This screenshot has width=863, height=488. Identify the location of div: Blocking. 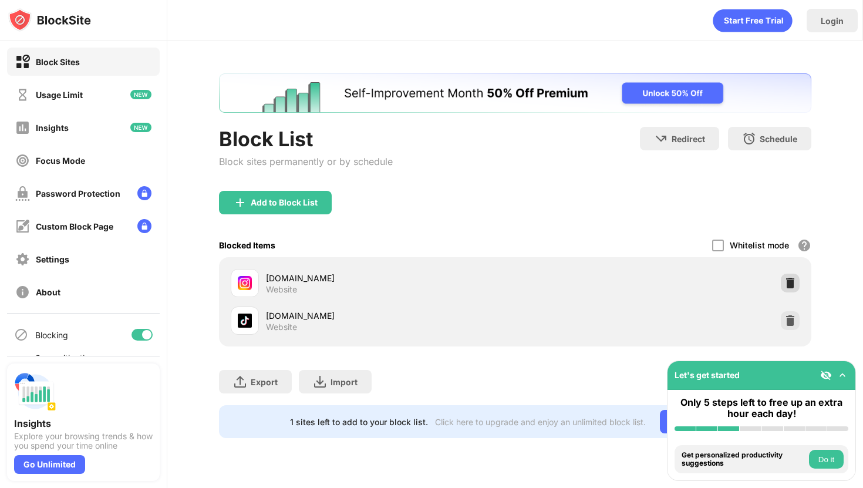
(52, 335).